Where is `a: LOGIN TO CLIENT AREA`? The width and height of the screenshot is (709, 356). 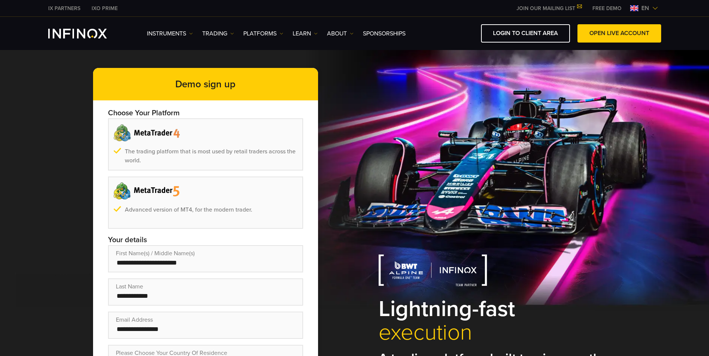 a: LOGIN TO CLIENT AREA is located at coordinates (525, 33).